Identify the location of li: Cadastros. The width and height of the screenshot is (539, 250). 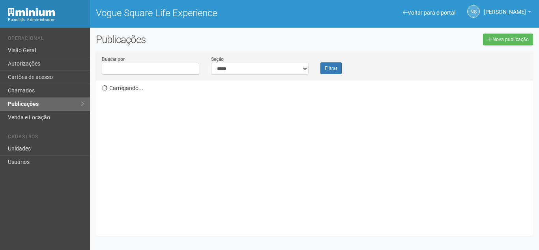
(46, 138).